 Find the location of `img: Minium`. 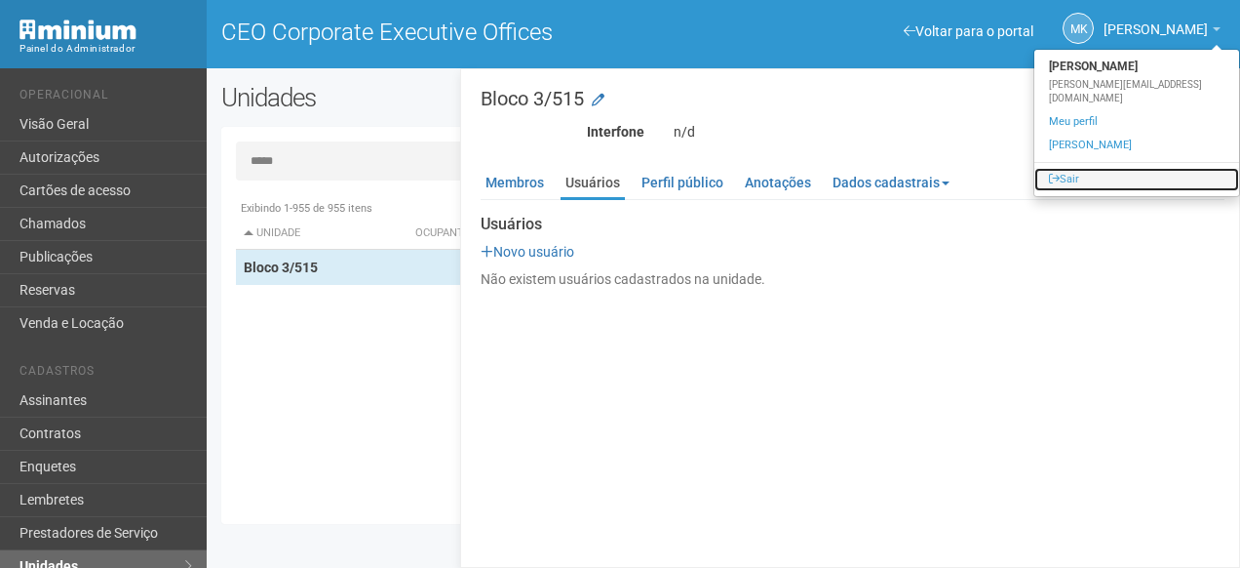

img: Minium is located at coordinates (78, 29).